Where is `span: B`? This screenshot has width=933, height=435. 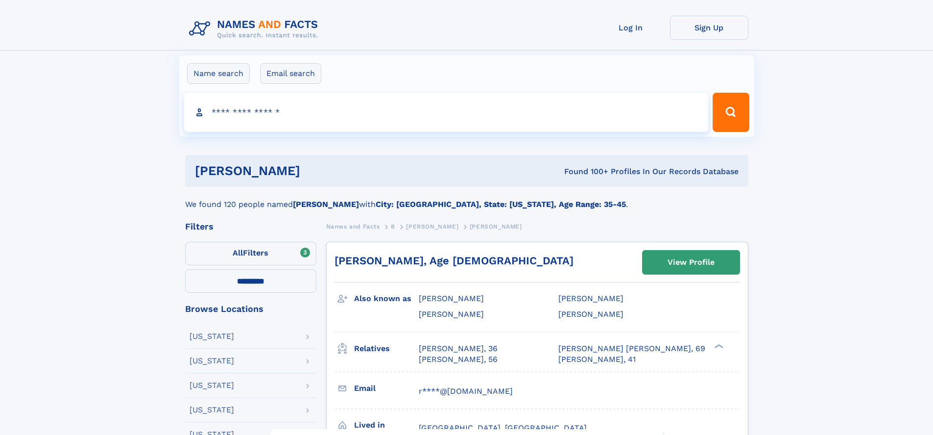
span: B is located at coordinates (393, 226).